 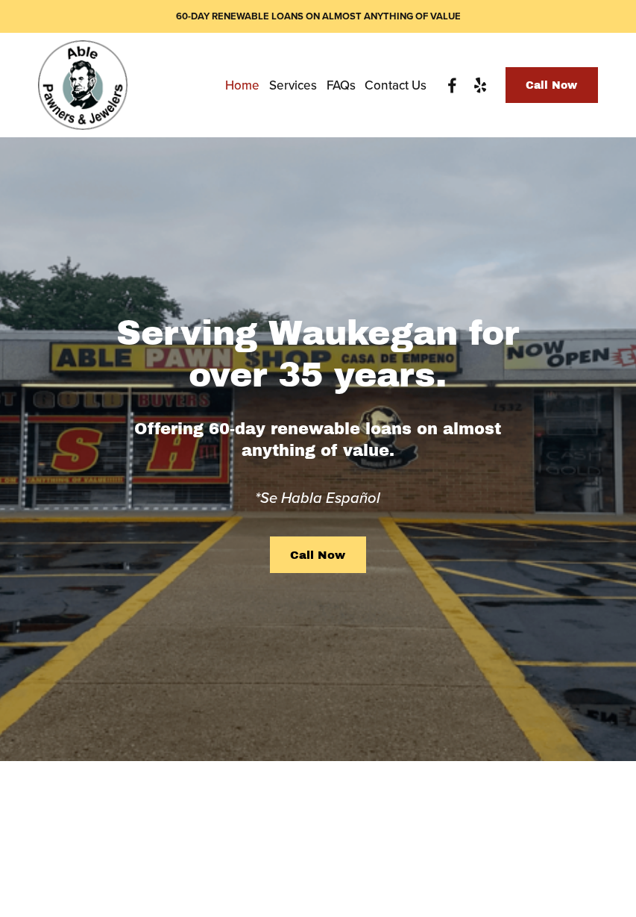 What do you see at coordinates (318, 497) in the screenshot?
I see `em: *Se Habla Español` at bounding box center [318, 497].